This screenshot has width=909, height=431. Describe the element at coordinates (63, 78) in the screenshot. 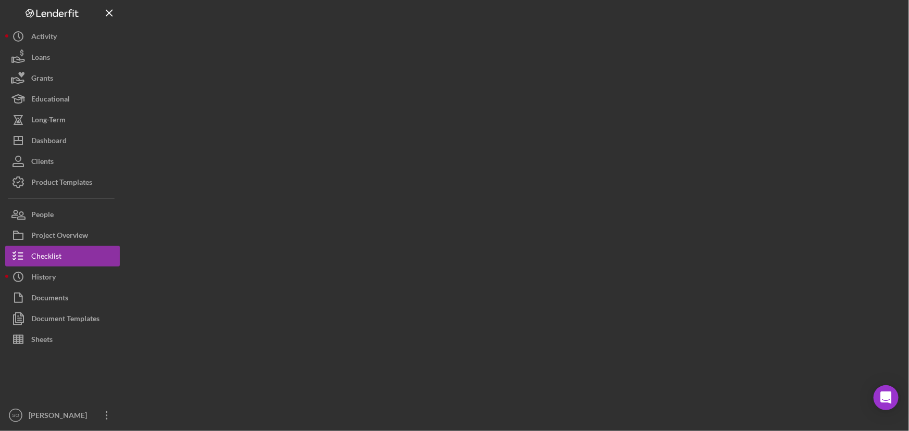

I see `button: Grants` at that location.